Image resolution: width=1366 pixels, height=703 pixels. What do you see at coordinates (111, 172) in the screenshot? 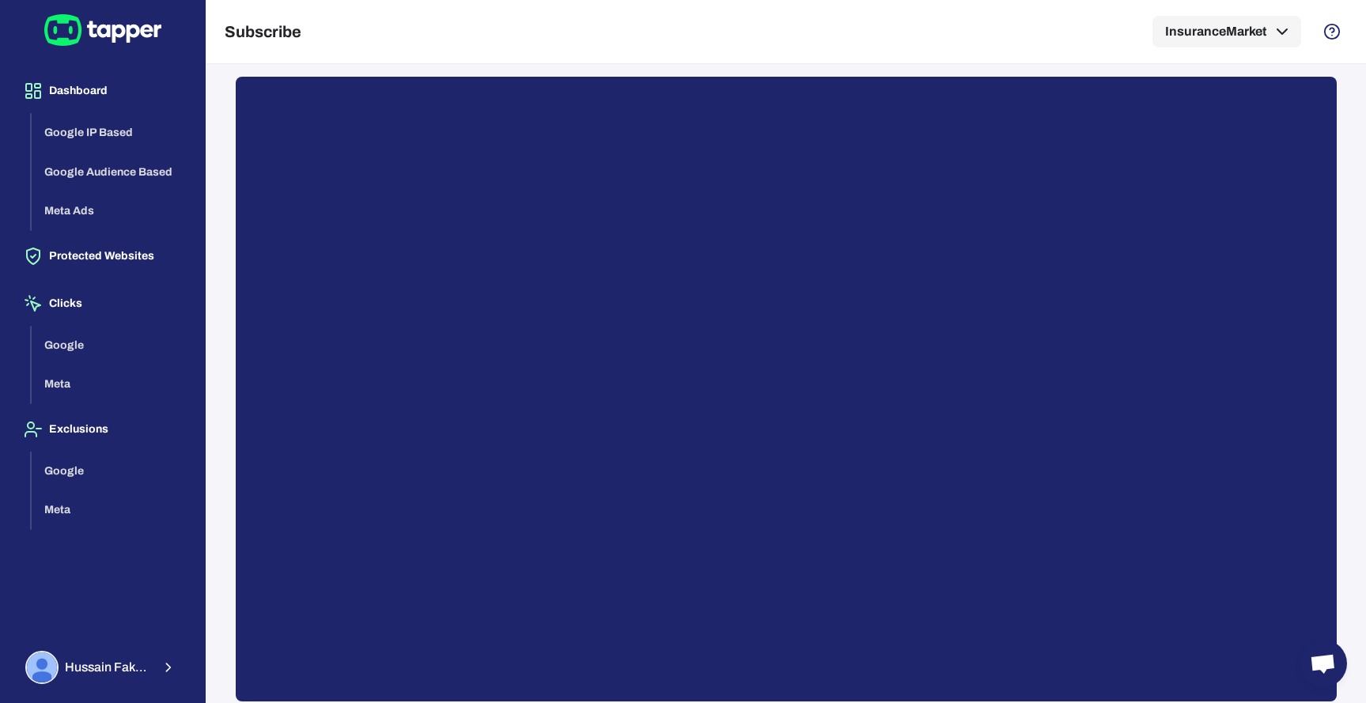
I see `button: Google Audience Based` at bounding box center [111, 172].